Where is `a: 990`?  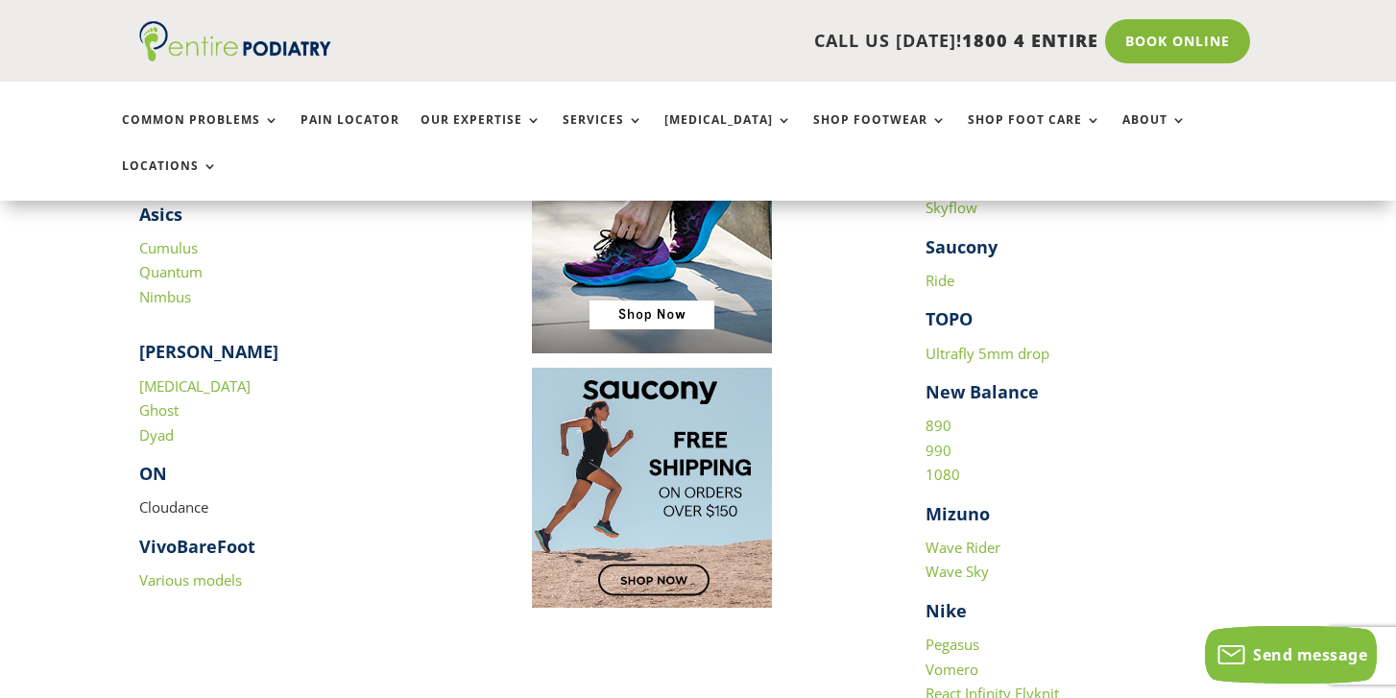 a: 990 is located at coordinates (938, 450).